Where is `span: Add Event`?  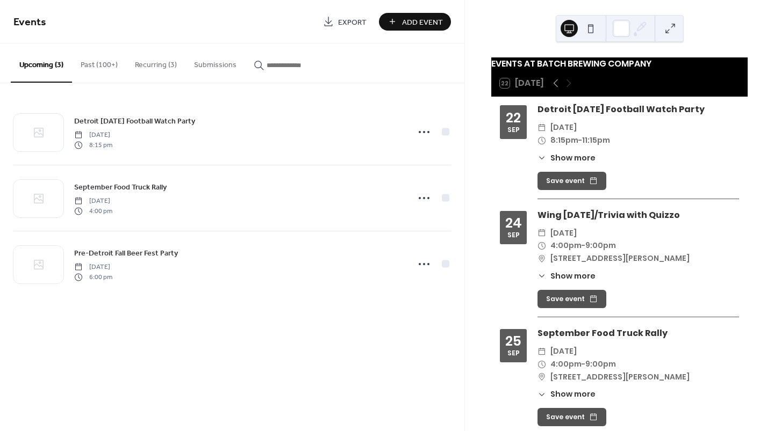 span: Add Event is located at coordinates (422, 22).